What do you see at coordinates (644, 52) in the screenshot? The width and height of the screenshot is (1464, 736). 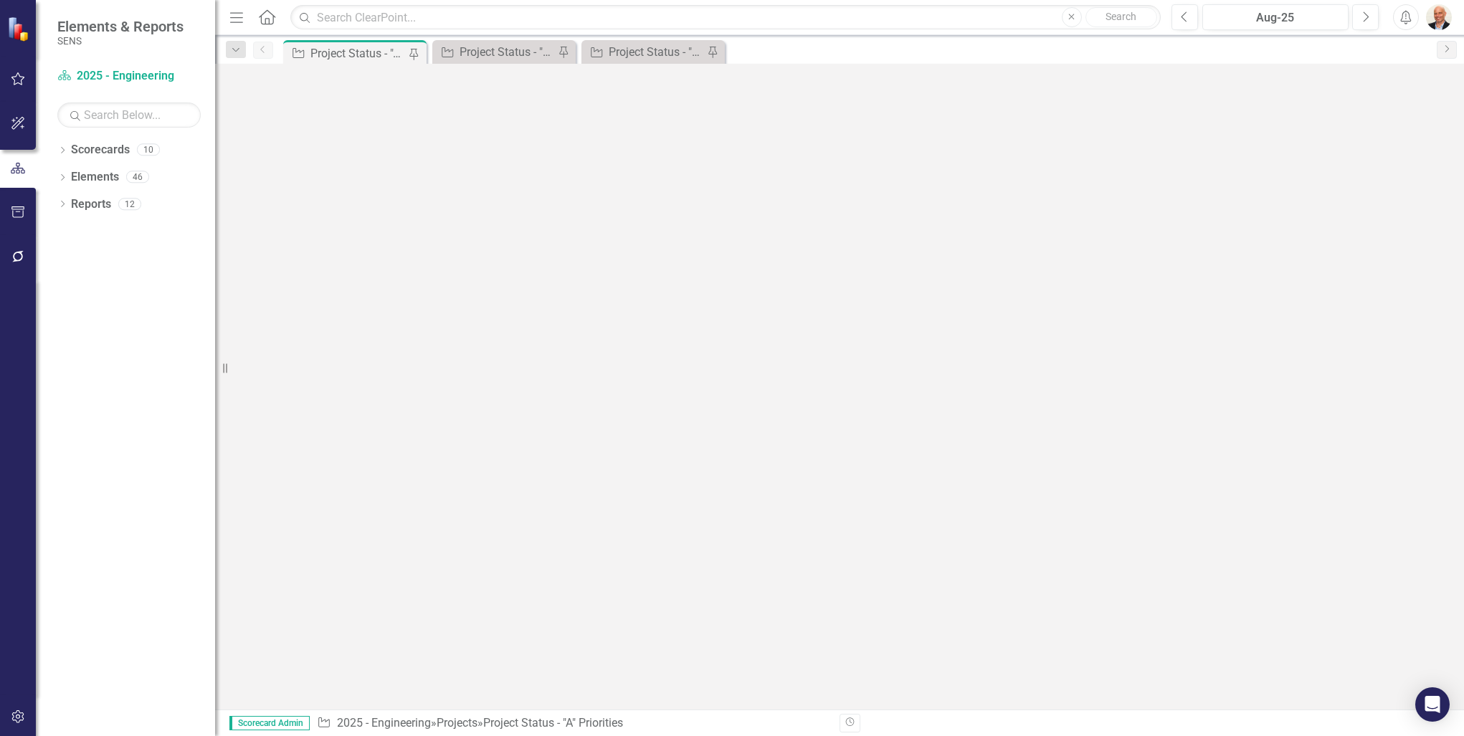 I see `a: Project Status - "C" Priorities` at bounding box center [644, 52].